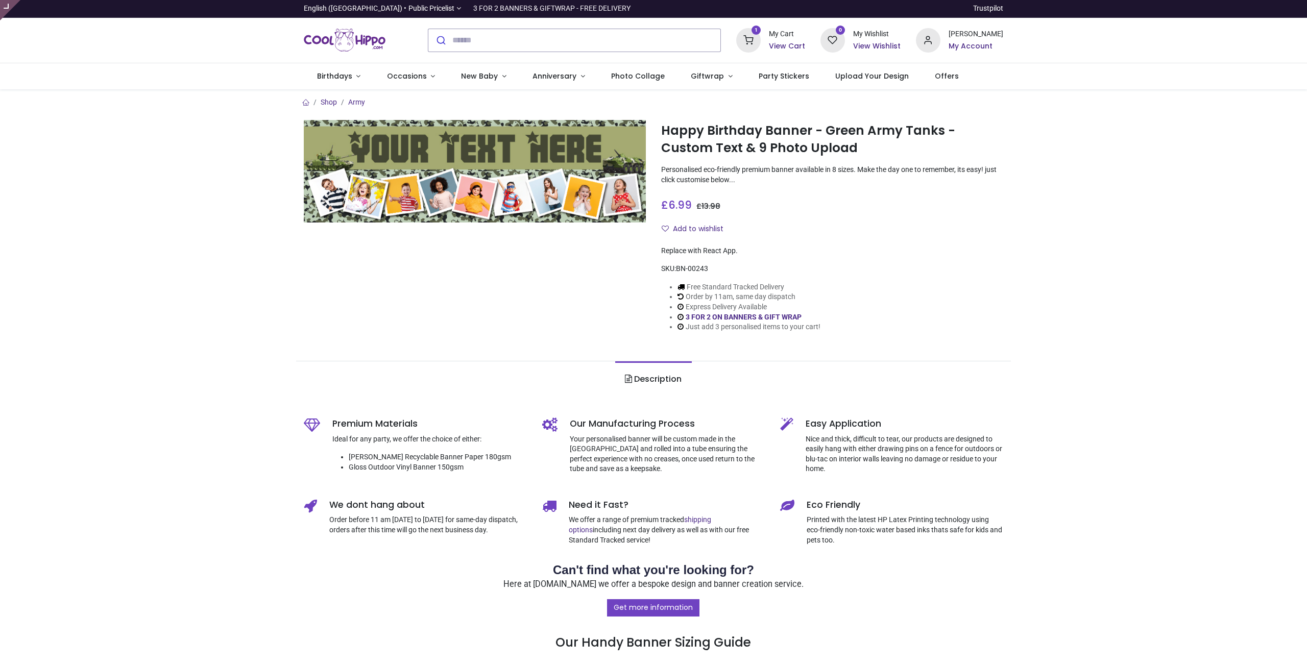 The image size is (1307, 666). What do you see at coordinates (784, 76) in the screenshot?
I see `span: Party Stickers` at bounding box center [784, 76].